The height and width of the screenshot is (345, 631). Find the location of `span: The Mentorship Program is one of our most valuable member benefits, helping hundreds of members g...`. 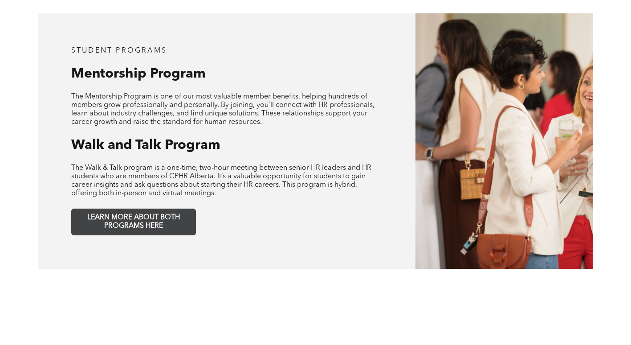

span: The Mentorship Program is one of our most valuable member benefits, helping hundreds of members g... is located at coordinates (223, 109).